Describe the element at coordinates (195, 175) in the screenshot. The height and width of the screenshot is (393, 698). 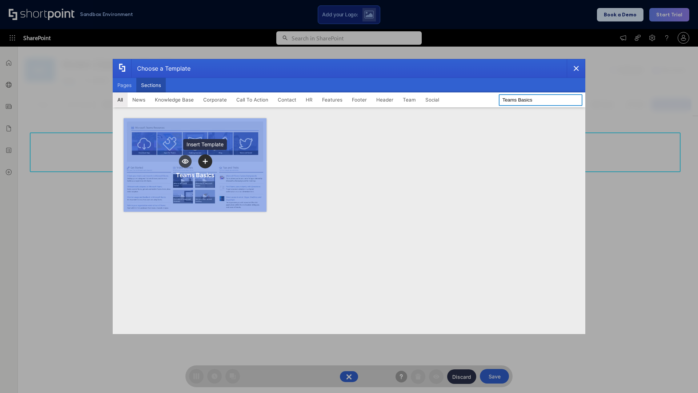
I see `div: Teams Basics` at that location.